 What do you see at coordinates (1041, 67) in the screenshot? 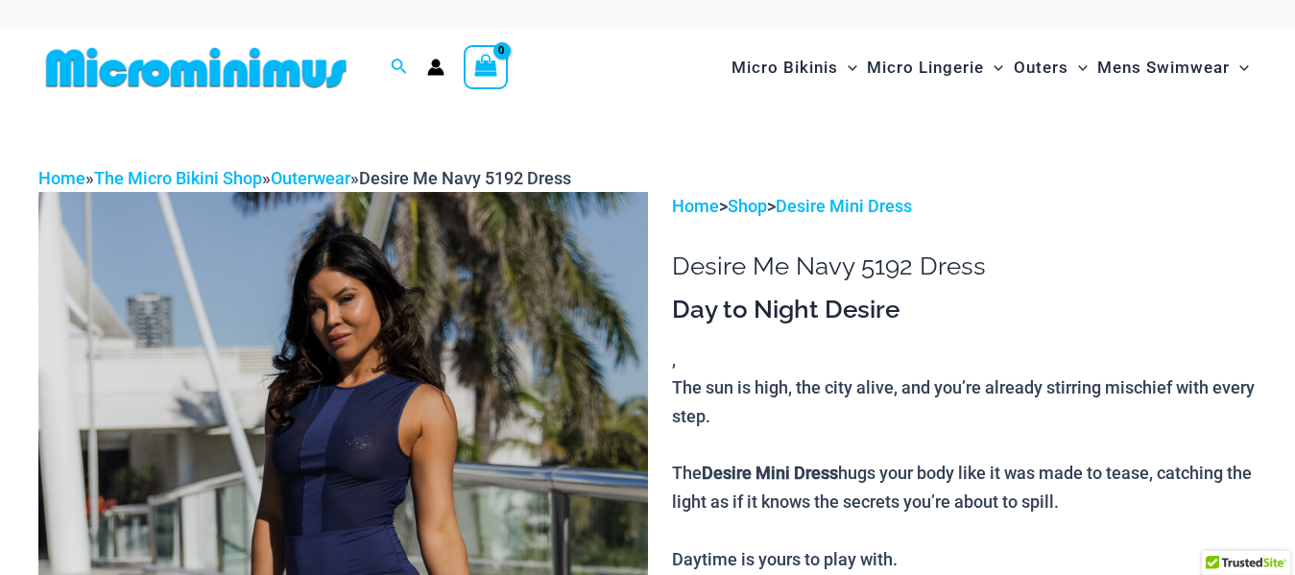
I see `span: Outers` at bounding box center [1041, 67].